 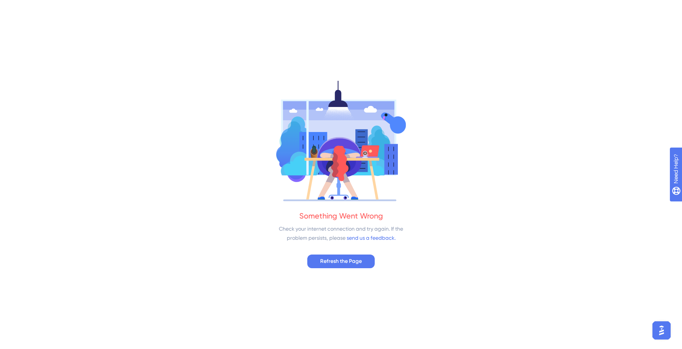 I want to click on div: Something Went Wrong, so click(x=341, y=216).